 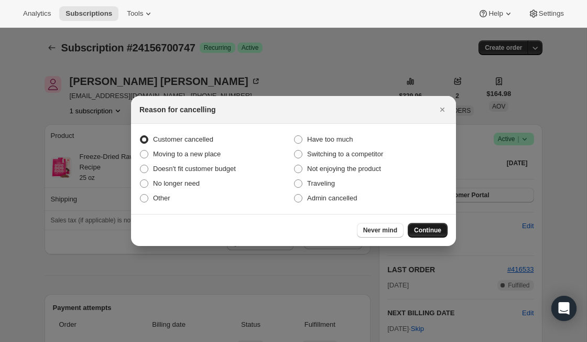 What do you see at coordinates (495, 14) in the screenshot?
I see `span: Help` at bounding box center [495, 14].